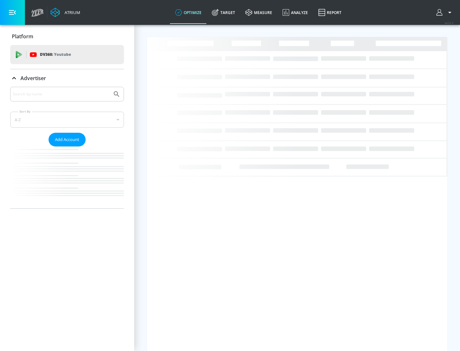  Describe the element at coordinates (67, 36) in the screenshot. I see `div: Platform` at that location.